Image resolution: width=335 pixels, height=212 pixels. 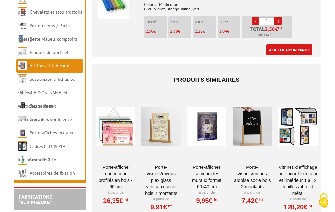 I want to click on span: 3, so click(x=267, y=35).